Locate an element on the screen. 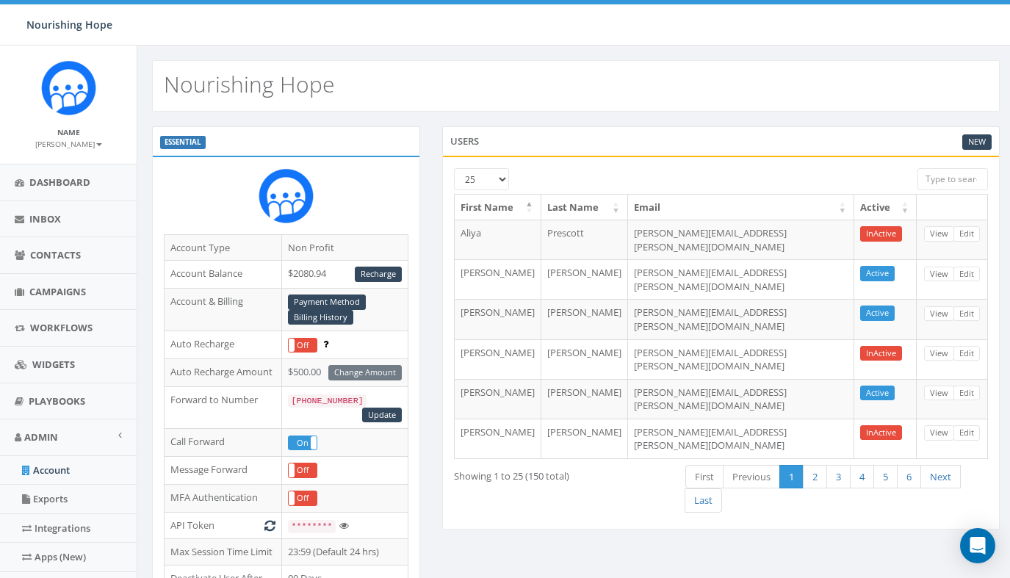 Image resolution: width=1010 pixels, height=578 pixels. td: MFA Authentication is located at coordinates (223, 498).